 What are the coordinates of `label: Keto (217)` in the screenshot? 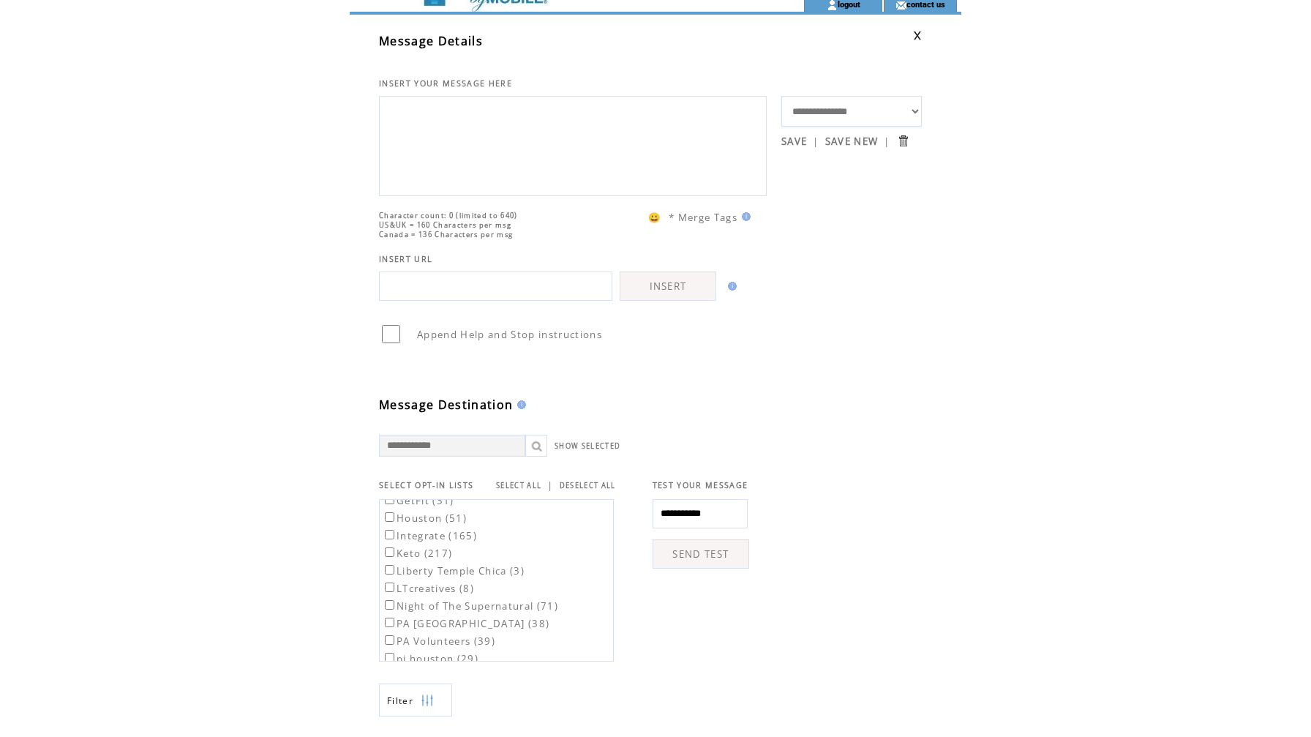 It's located at (417, 553).